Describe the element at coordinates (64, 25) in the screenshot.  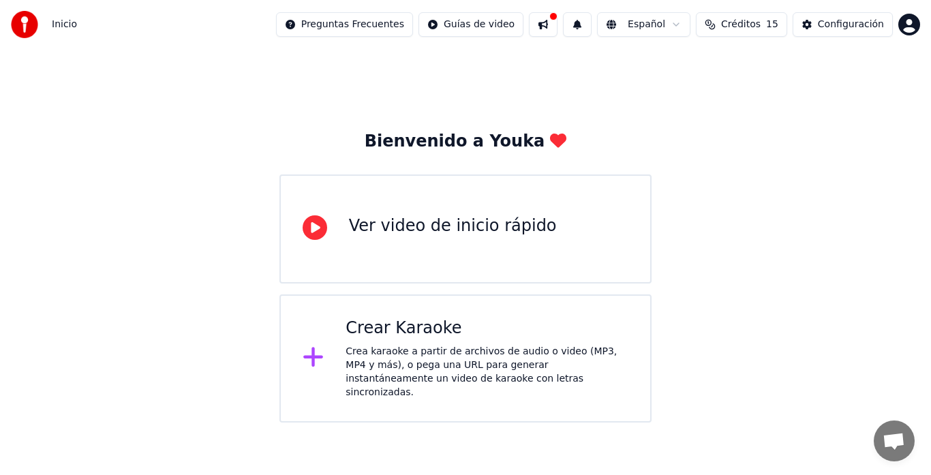
I see `span: Inicio` at that location.